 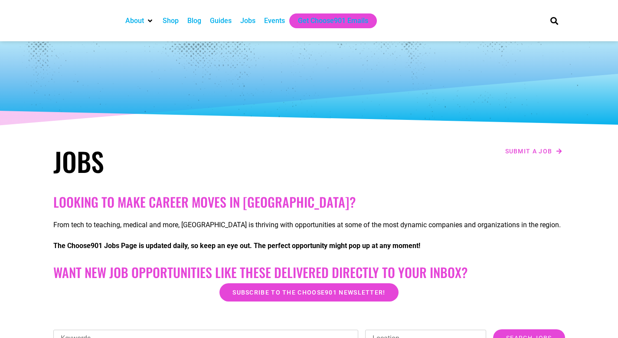 I want to click on div: Get Choose901 Emails, so click(x=333, y=21).